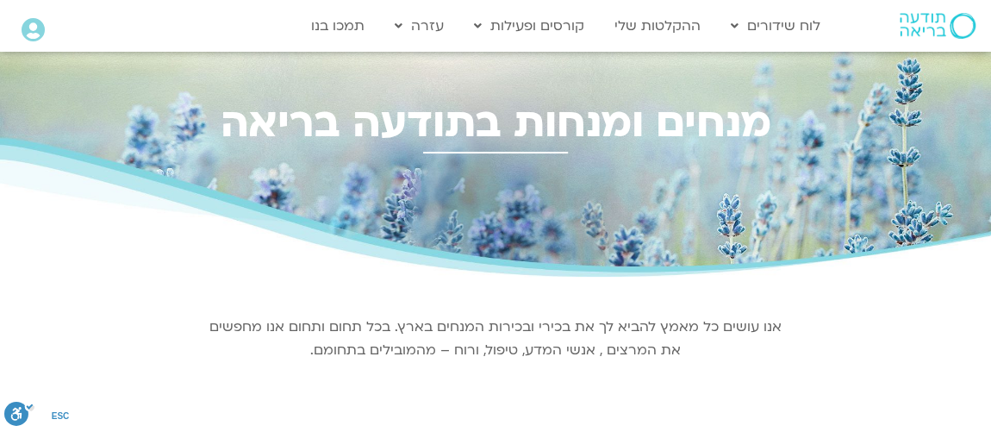 Image resolution: width=991 pixels, height=432 pixels. I want to click on a: ההקלטות שלי, so click(657, 26).